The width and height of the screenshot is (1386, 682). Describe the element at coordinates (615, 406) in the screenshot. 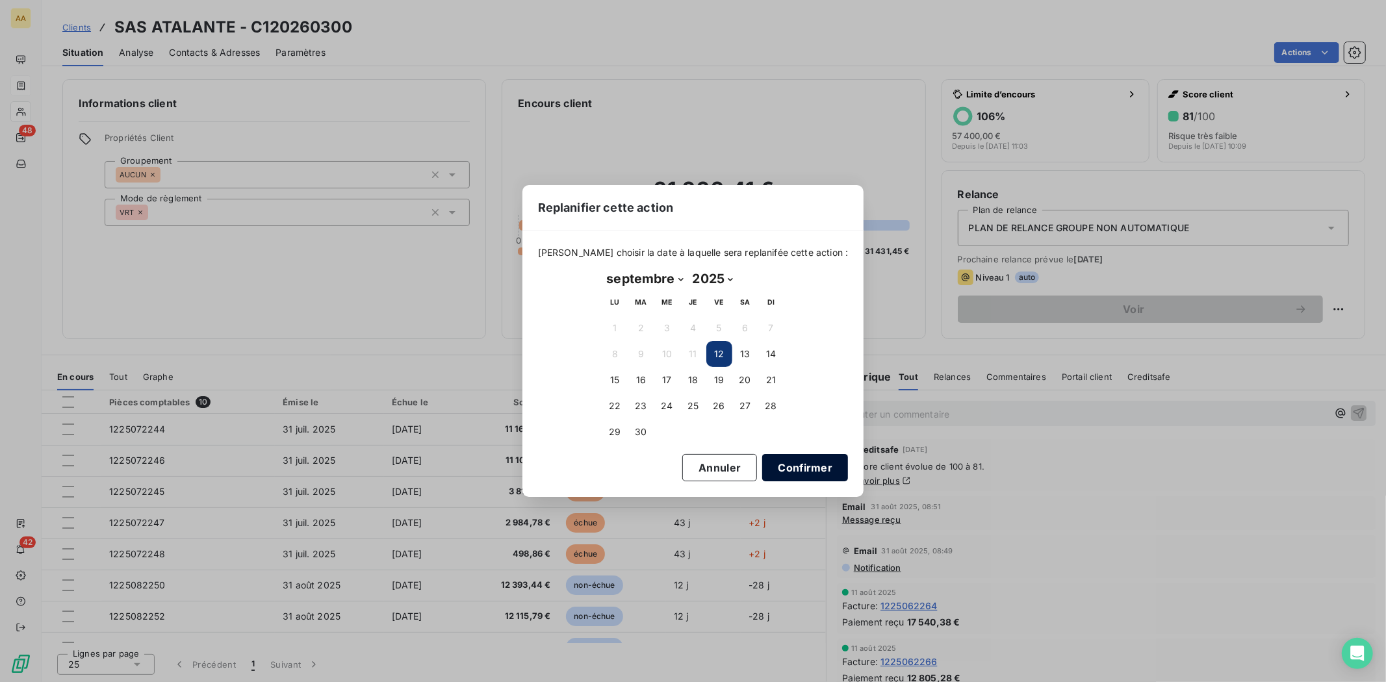

I see `button: 22` at that location.